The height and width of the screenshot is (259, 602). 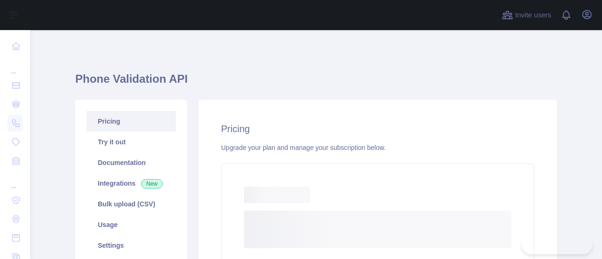 I want to click on div: Upgrade your plan and manage your subscription below., so click(x=378, y=148).